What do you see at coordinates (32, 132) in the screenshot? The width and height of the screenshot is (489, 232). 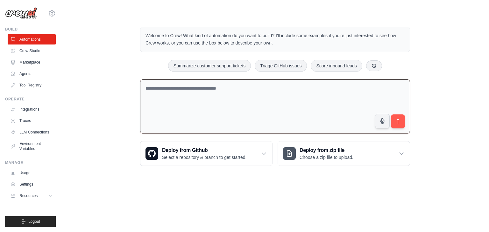 I see `a: LLM Connections` at bounding box center [32, 132].